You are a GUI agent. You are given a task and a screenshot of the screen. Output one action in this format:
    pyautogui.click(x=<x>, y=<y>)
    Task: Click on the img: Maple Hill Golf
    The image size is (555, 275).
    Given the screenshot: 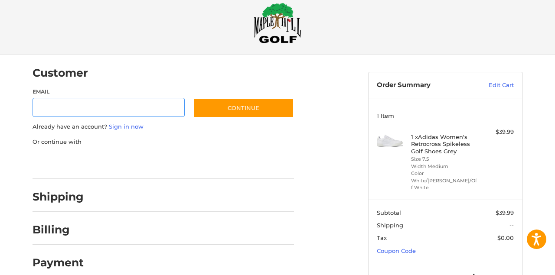 What is the action you would take?
    pyautogui.click(x=277, y=23)
    